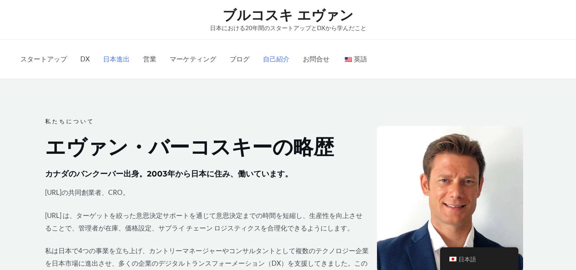 This screenshot has width=576, height=270. What do you see at coordinates (355, 59) in the screenshot?
I see `a: en_US英語` at bounding box center [355, 59].